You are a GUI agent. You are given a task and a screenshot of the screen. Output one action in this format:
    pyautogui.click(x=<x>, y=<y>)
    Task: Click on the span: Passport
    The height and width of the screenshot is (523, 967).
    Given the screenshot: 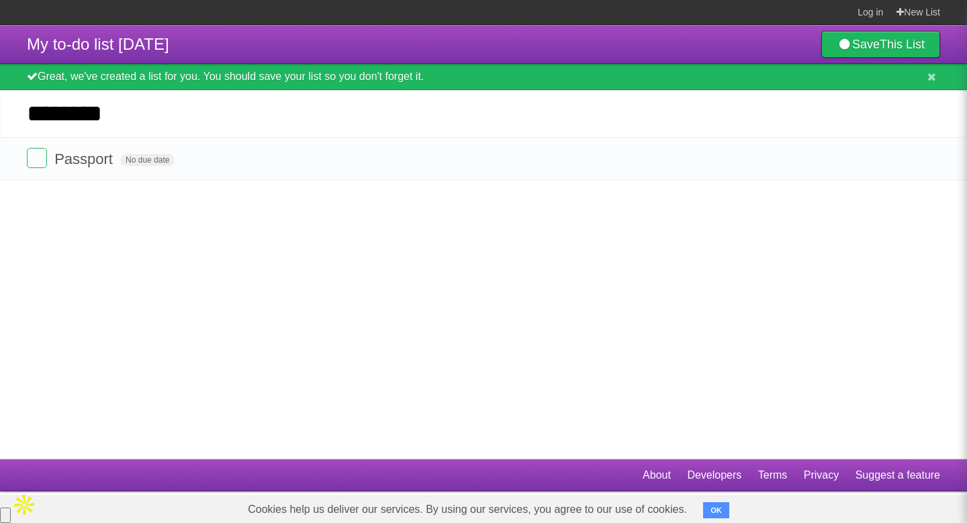 What is the action you would take?
    pyautogui.click(x=85, y=159)
    